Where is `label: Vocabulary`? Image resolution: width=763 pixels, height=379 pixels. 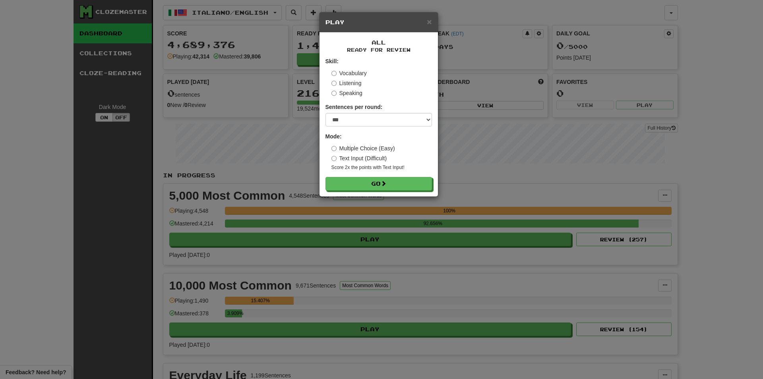 label: Vocabulary is located at coordinates (349, 73).